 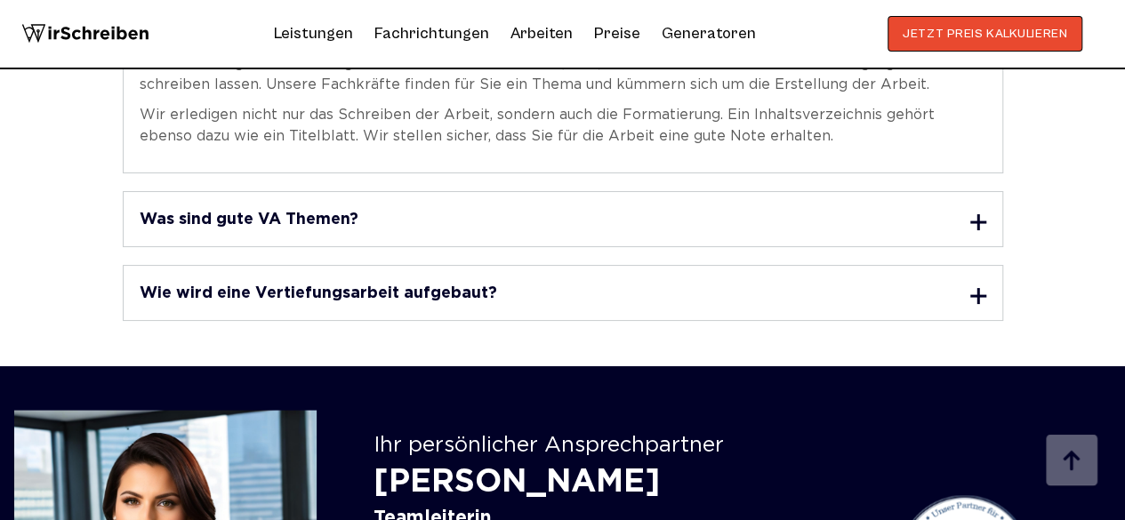 What do you see at coordinates (617, 33) in the screenshot?
I see `a: Preise` at bounding box center [617, 33].